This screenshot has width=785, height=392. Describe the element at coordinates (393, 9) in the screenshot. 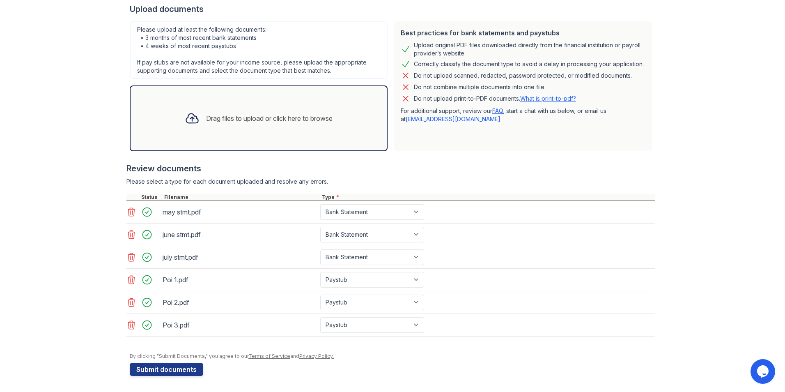

I see `div: Upload documents` at that location.